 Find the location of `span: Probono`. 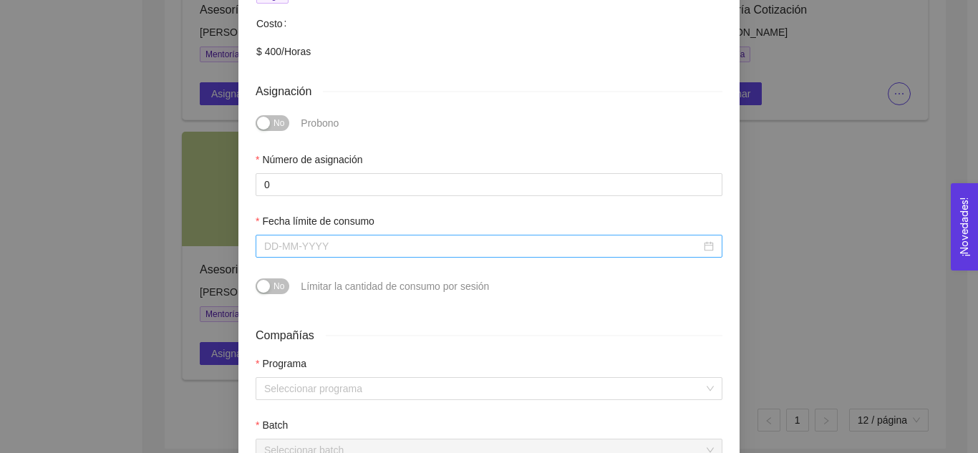

span: Probono is located at coordinates (319, 123).